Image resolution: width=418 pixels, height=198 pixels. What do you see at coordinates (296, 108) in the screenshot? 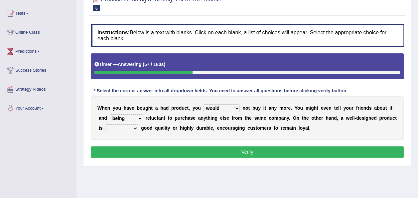
I see `b: Y` at bounding box center [296, 108].